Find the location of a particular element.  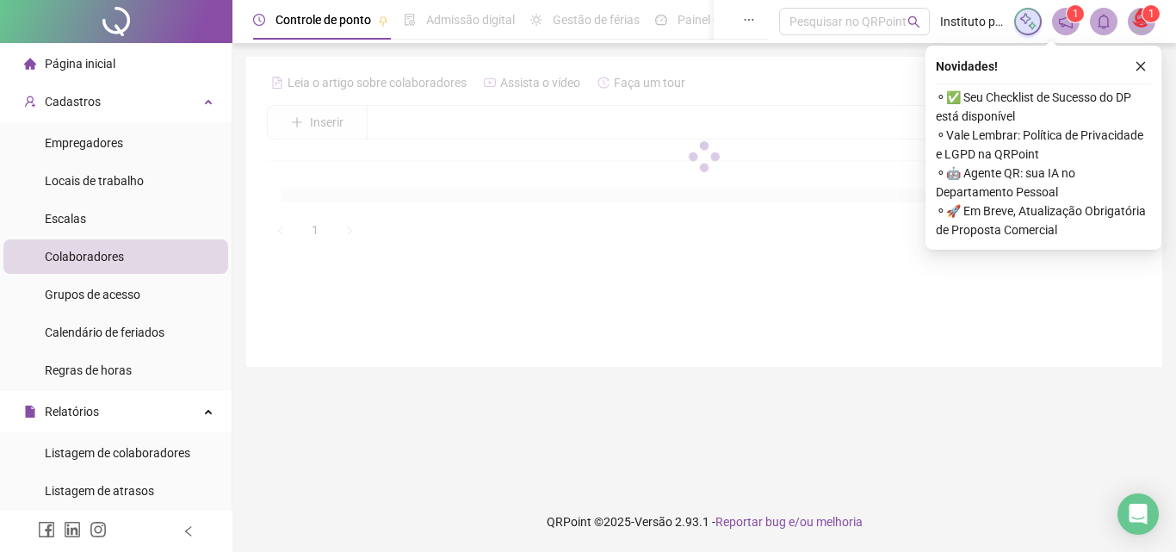

span: Colaboradores is located at coordinates (84, 257).